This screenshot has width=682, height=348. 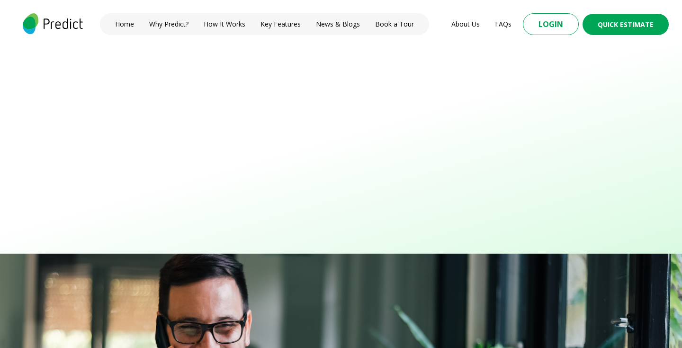 I want to click on a: News & Blogs, so click(x=338, y=24).